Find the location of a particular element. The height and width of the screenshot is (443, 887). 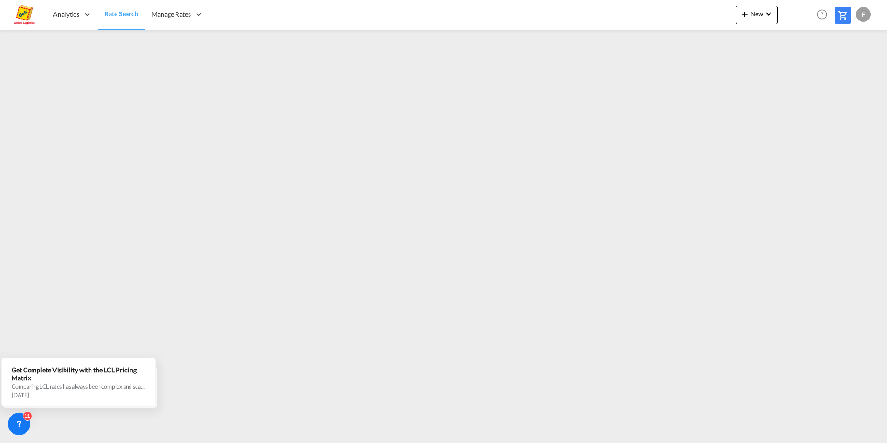

span: Manage Rates is located at coordinates (171, 14).